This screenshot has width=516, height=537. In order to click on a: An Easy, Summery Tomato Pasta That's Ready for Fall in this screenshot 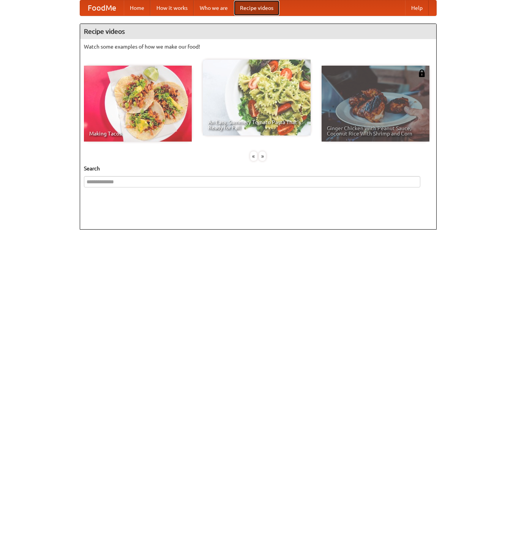, I will do `click(257, 98)`.